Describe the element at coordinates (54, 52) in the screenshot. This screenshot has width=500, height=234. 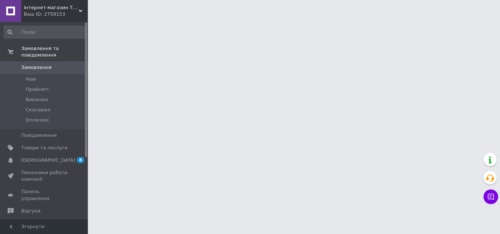
I see `span: Замовлення та повідомлення` at that location.